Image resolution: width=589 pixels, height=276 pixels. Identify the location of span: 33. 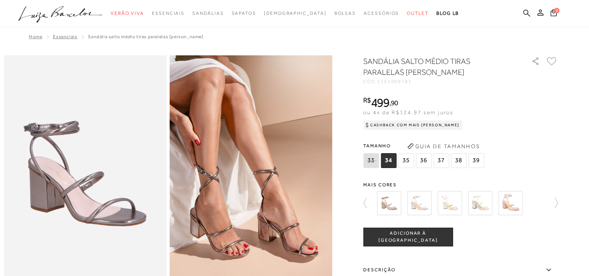
(371, 160).